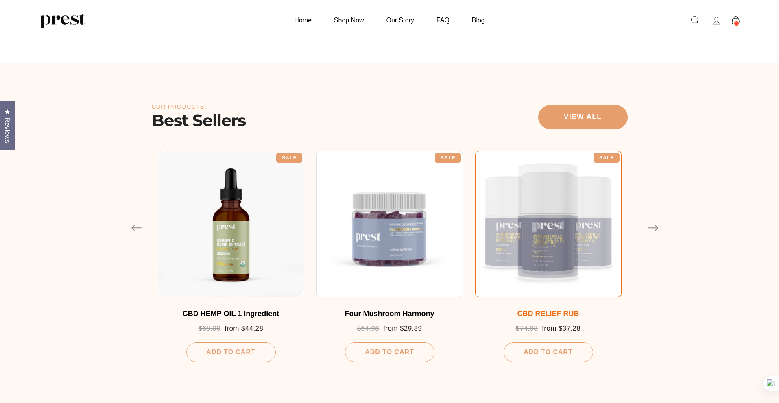  I want to click on a: Four Mushroom Harmony $64.98 from $29.89 Add To Cart, so click(390, 256).